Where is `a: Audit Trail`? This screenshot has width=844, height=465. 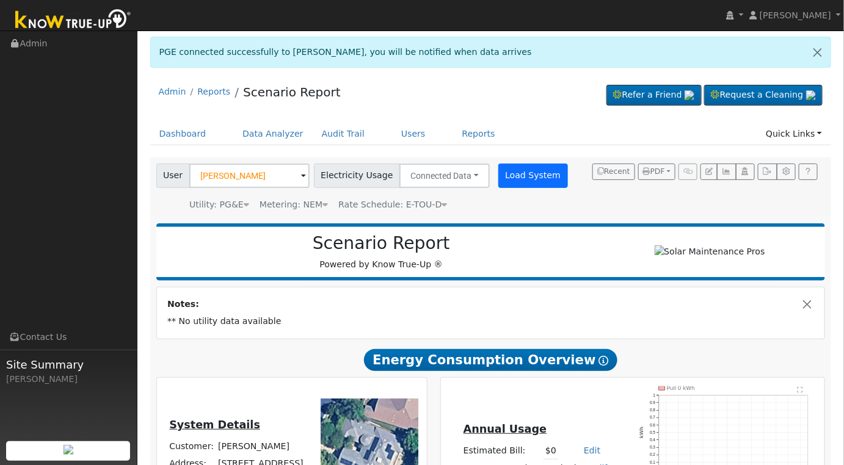
a: Audit Trail is located at coordinates (343, 134).